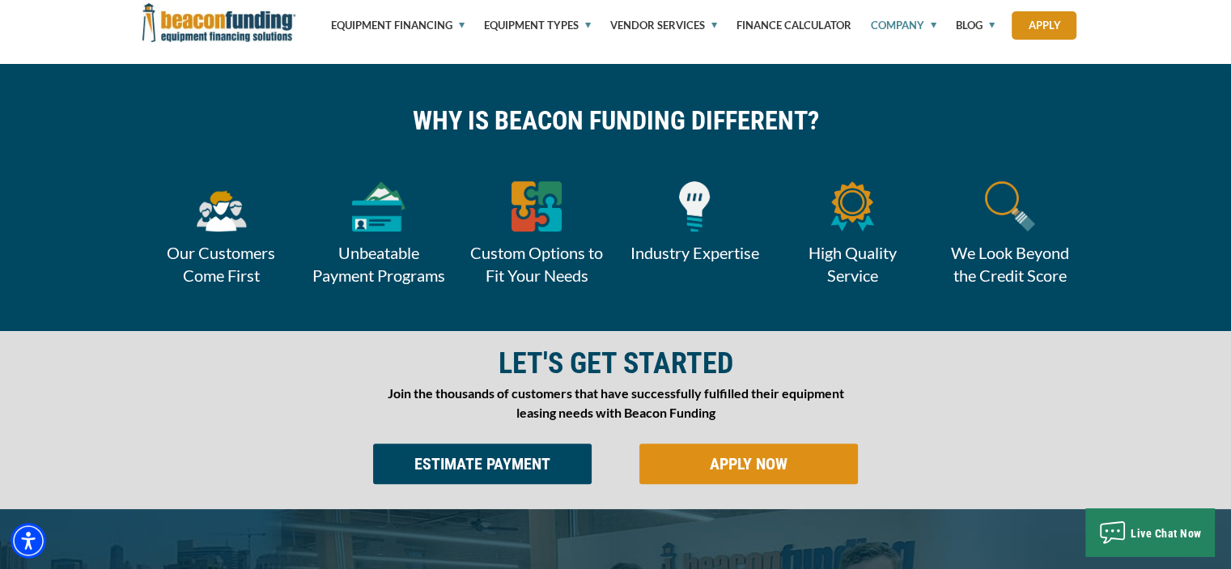 The height and width of the screenshot is (569, 1231). What do you see at coordinates (852, 206) in the screenshot?
I see `img: High Quality Service` at bounding box center [852, 206].